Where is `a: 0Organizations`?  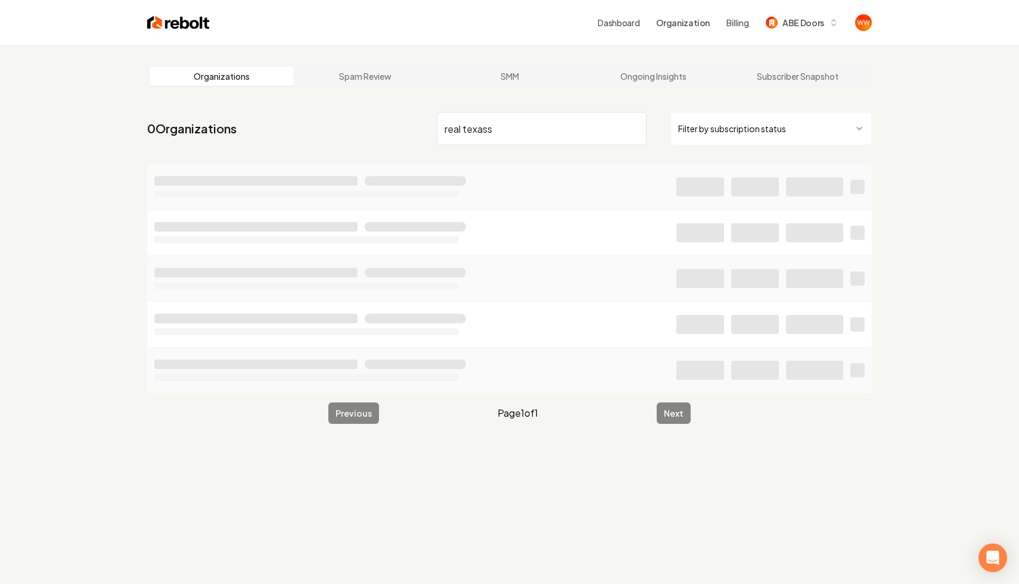 a: 0Organizations is located at coordinates (192, 129).